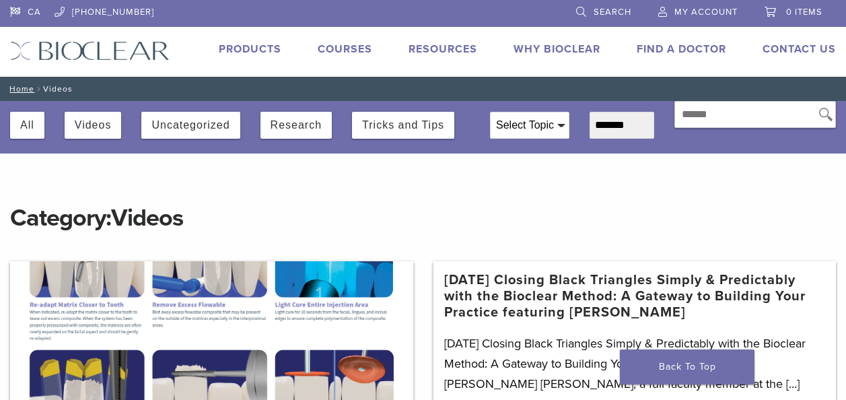 The height and width of the screenshot is (400, 846). Describe the element at coordinates (530, 125) in the screenshot. I see `div: Select Topic` at that location.